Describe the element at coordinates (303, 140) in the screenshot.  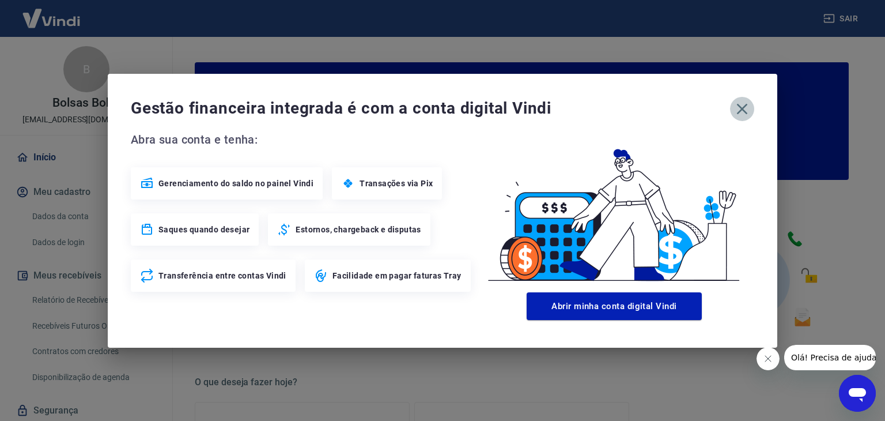
I see `span: Abra sua conta e tenha:` at that location.